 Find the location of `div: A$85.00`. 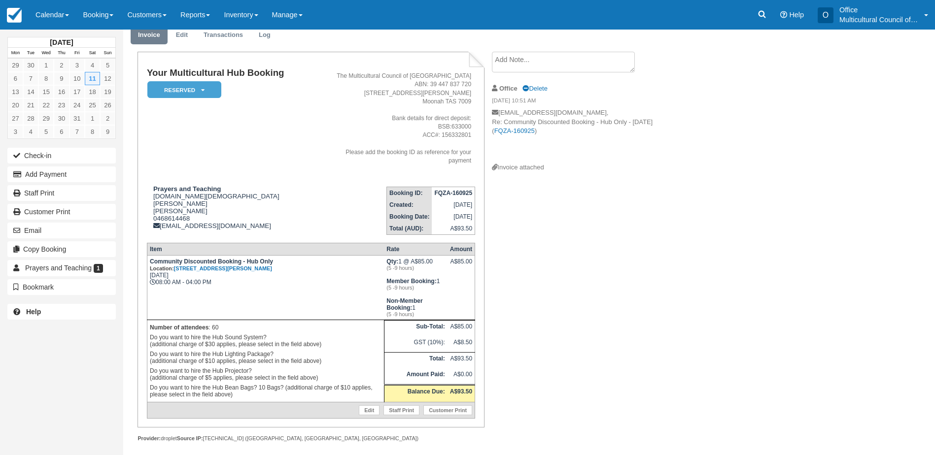

div: A$85.00 is located at coordinates (461, 266).